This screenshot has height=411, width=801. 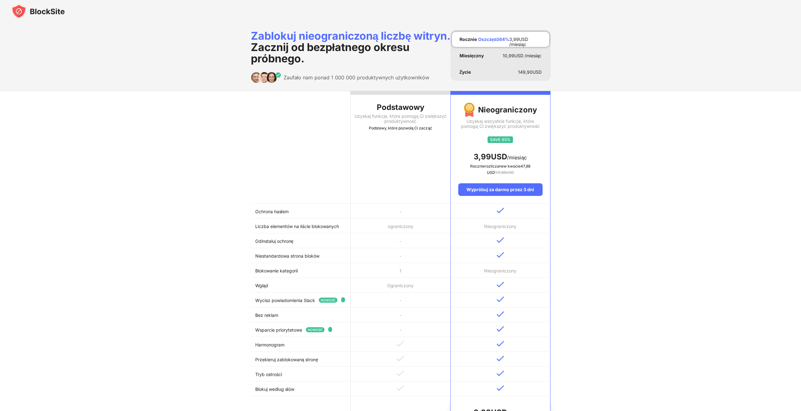 I want to click on img: img-premium-medal, so click(x=469, y=110).